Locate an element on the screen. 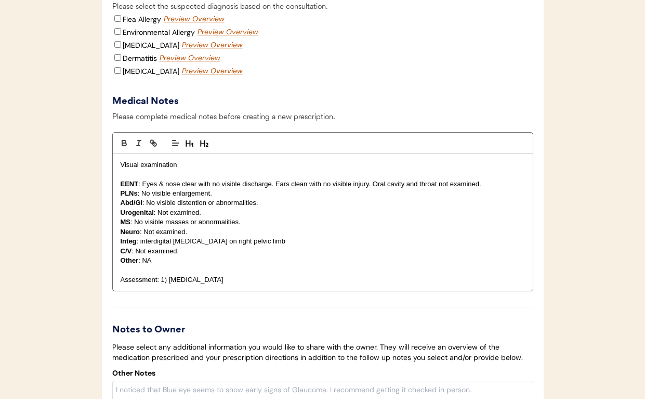 The height and width of the screenshot is (399, 645). strong: Integ is located at coordinates (128, 241).